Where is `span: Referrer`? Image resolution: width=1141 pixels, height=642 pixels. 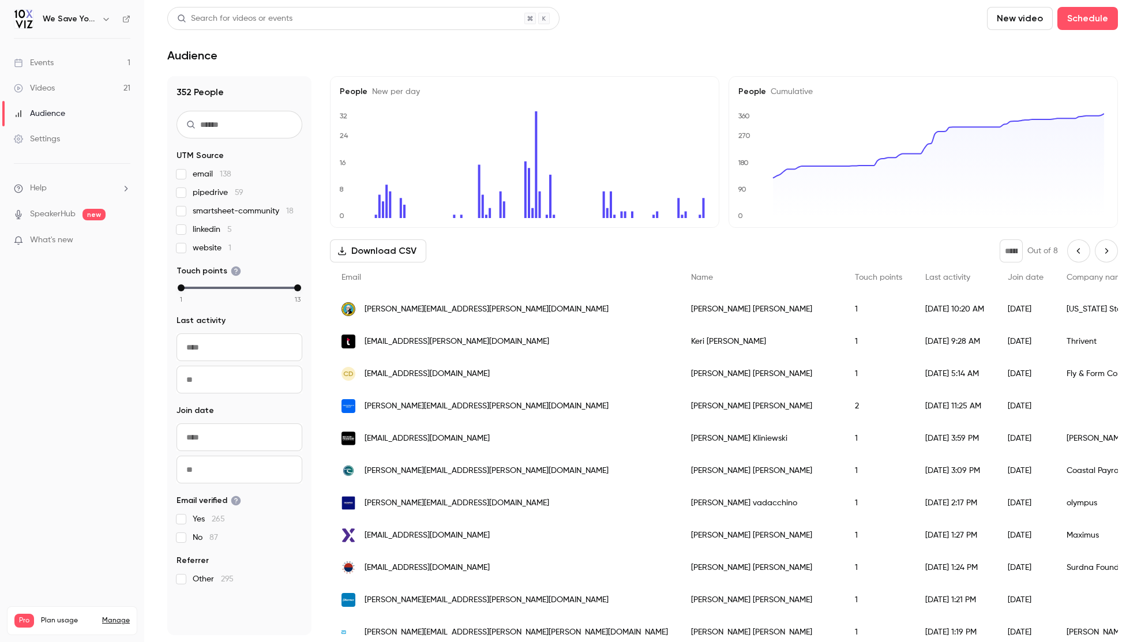
span: Referrer is located at coordinates (193, 561).